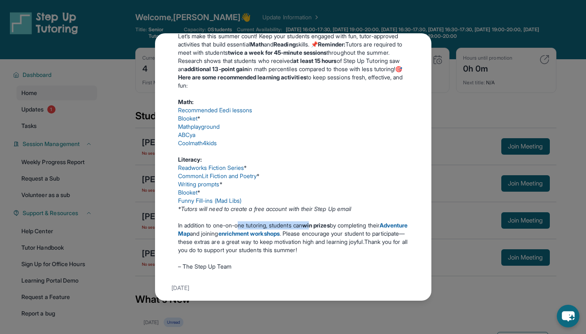 The height and width of the screenshot is (334, 586). I want to click on strong: Math:, so click(186, 102).